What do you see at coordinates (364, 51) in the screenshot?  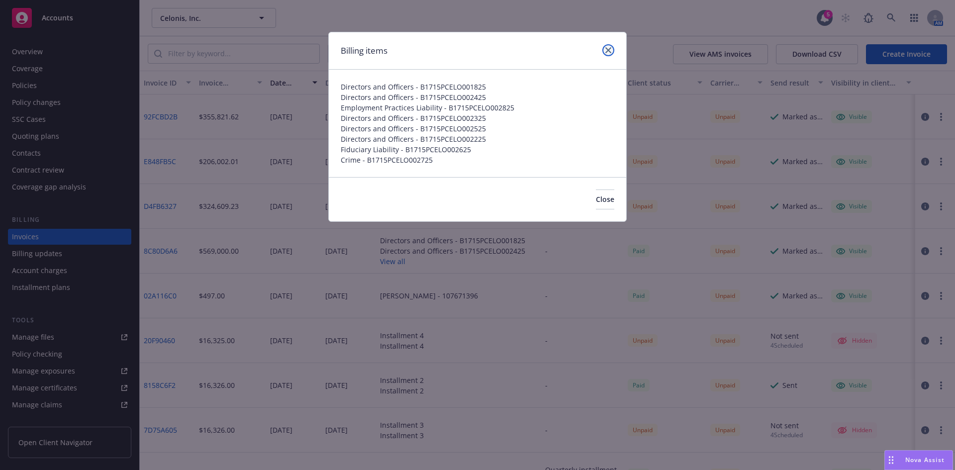 I see `h1: Billing items` at bounding box center [364, 51].